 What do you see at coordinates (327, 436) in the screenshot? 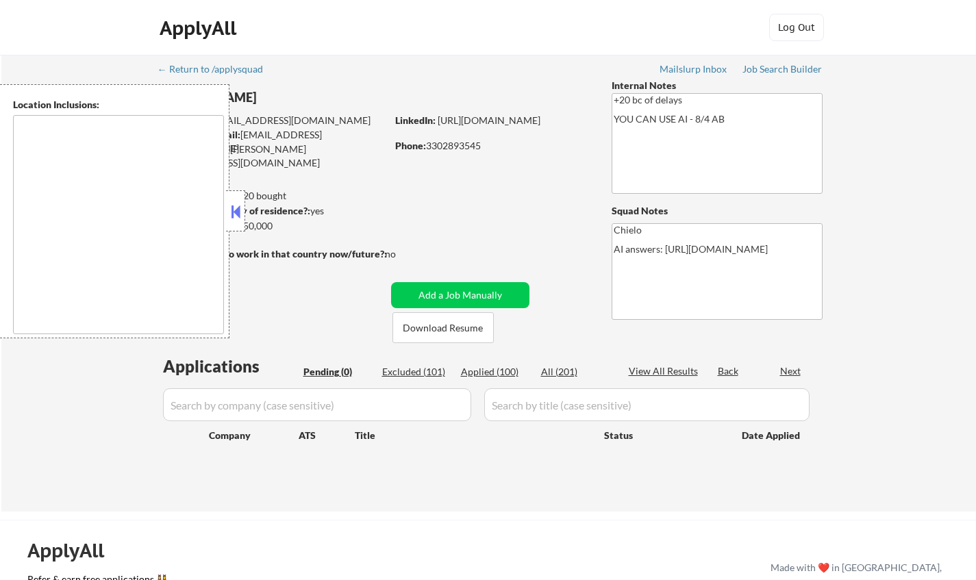
I see `div: ATS` at bounding box center [327, 436].